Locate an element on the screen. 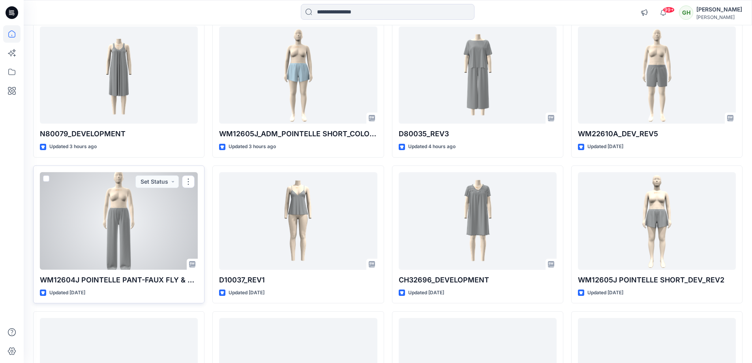  p: WM12605J_ADM_POINTELLE SHORT_COLORWAY_REV6 is located at coordinates (298, 134).